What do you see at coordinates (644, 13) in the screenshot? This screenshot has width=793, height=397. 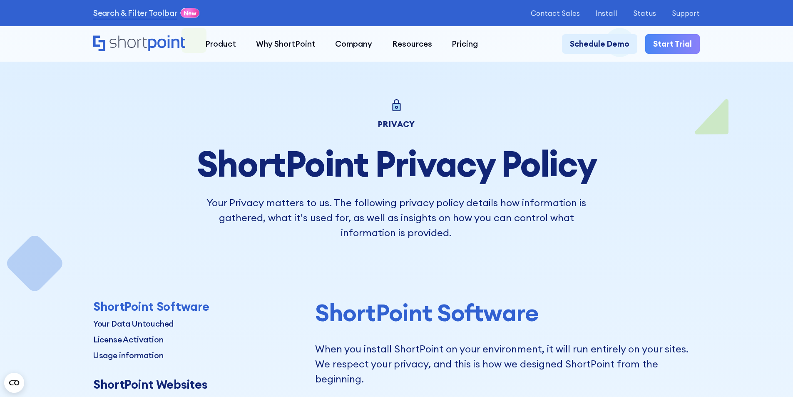 I see `p: Status` at bounding box center [644, 13].